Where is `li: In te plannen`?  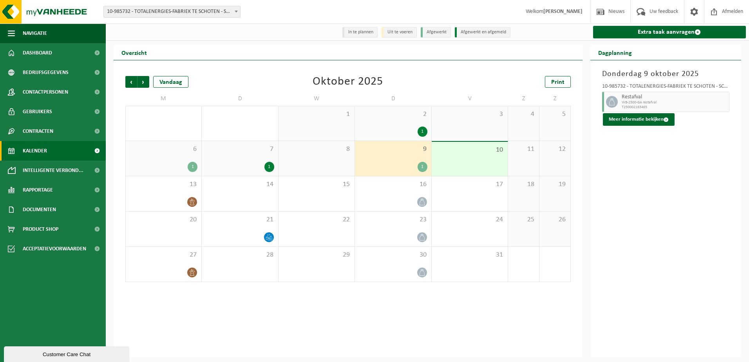
li: In te plannen is located at coordinates (360, 32).